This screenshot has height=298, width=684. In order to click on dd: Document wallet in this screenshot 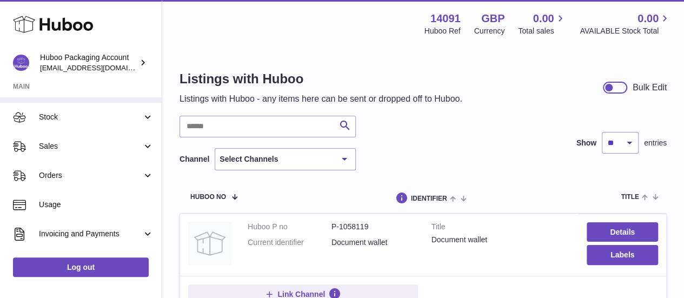, I will do `click(373, 242)`.